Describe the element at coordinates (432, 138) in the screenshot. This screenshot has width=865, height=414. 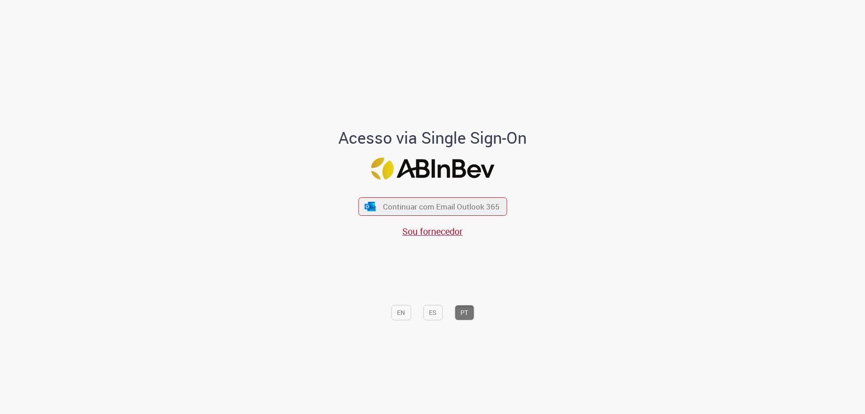
I see `h1: Acesso via Single Sign-On` at that location.